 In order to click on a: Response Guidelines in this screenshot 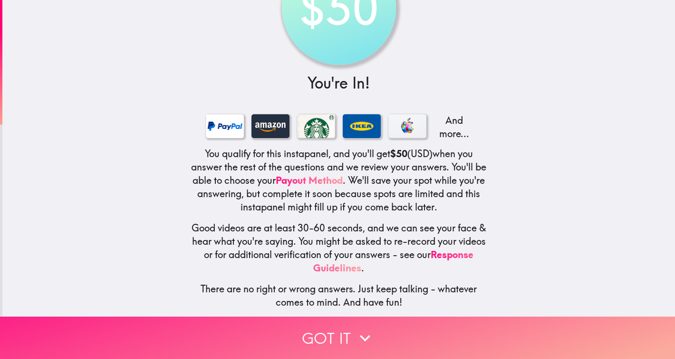, I will do `click(393, 261)`.